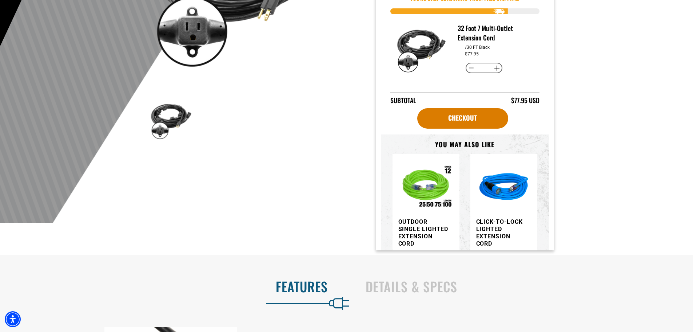 This screenshot has height=332, width=693. Describe the element at coordinates (465, 144) in the screenshot. I see `h3: You may also like` at that location.